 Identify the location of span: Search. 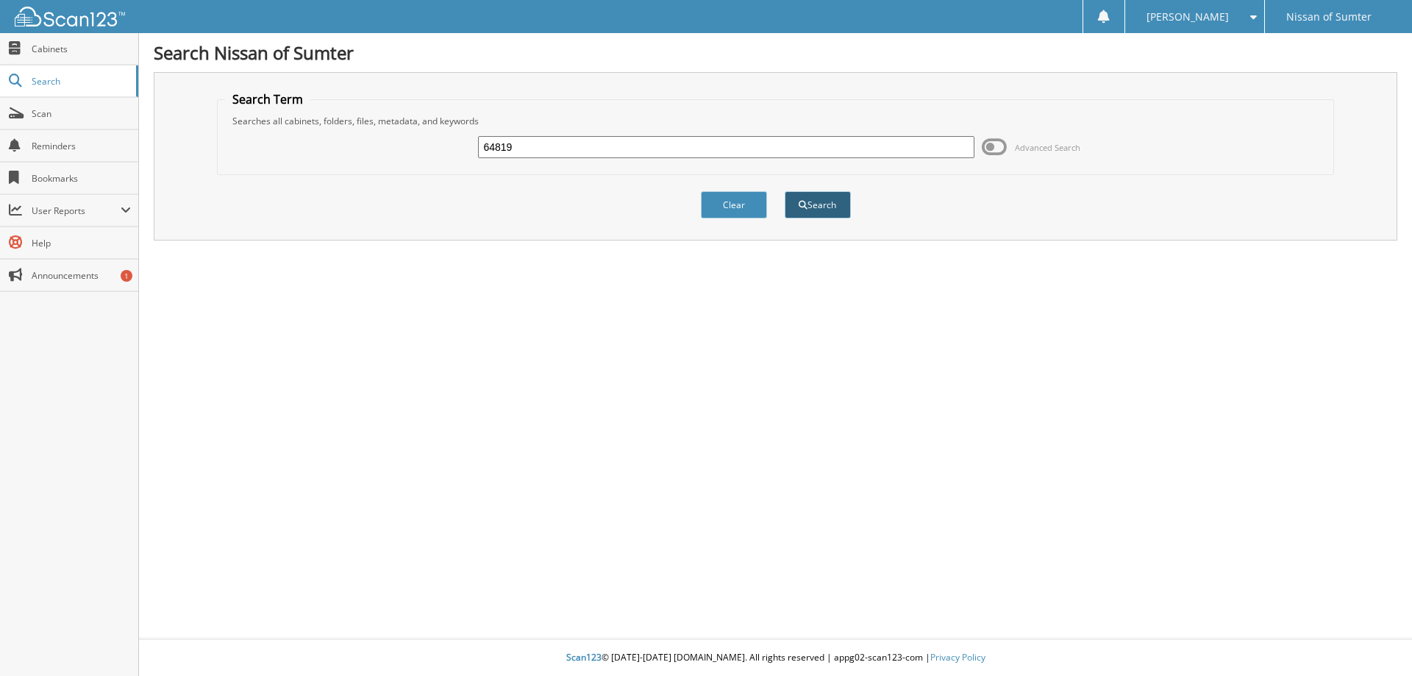
(80, 81).